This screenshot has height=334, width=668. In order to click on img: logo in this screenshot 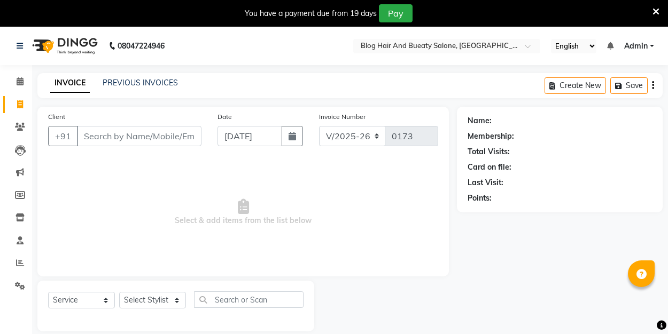, I will do `click(64, 46)`.